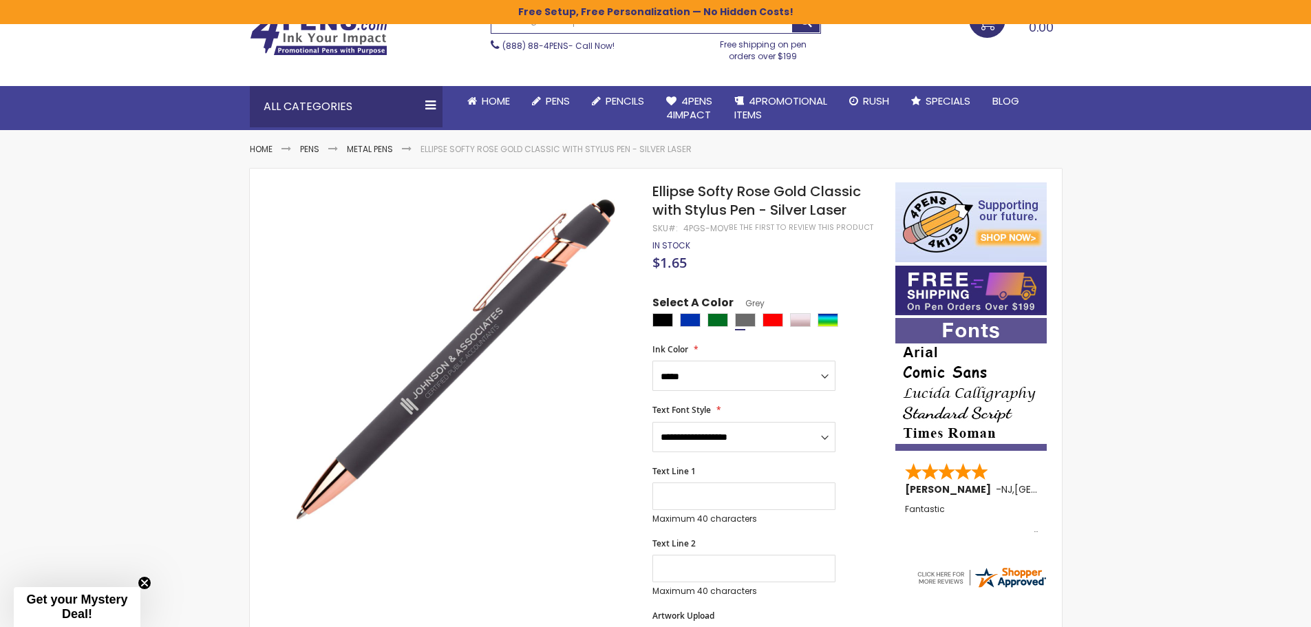 Image resolution: width=1311 pixels, height=627 pixels. Describe the element at coordinates (981, 586) in the screenshot. I see `a: 4pens.com certificate URL` at that location.